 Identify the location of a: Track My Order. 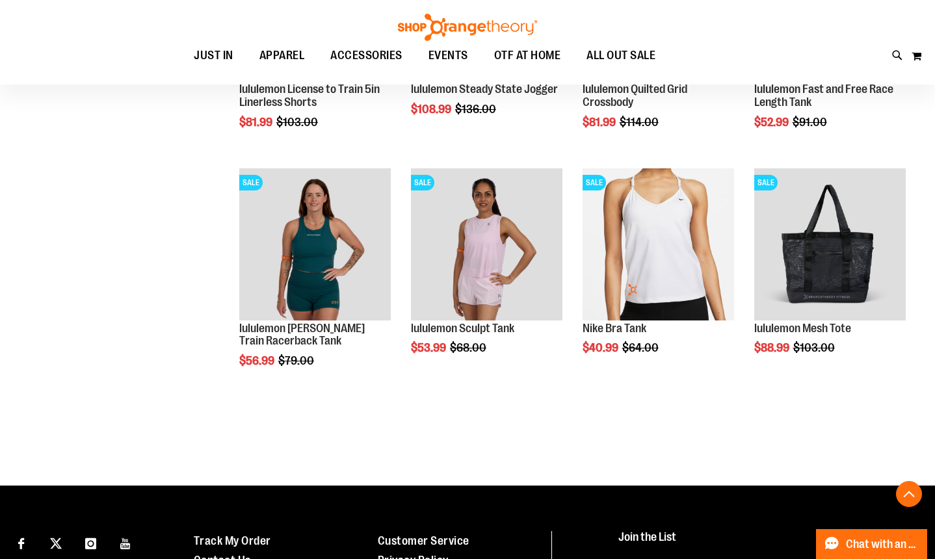
(232, 541).